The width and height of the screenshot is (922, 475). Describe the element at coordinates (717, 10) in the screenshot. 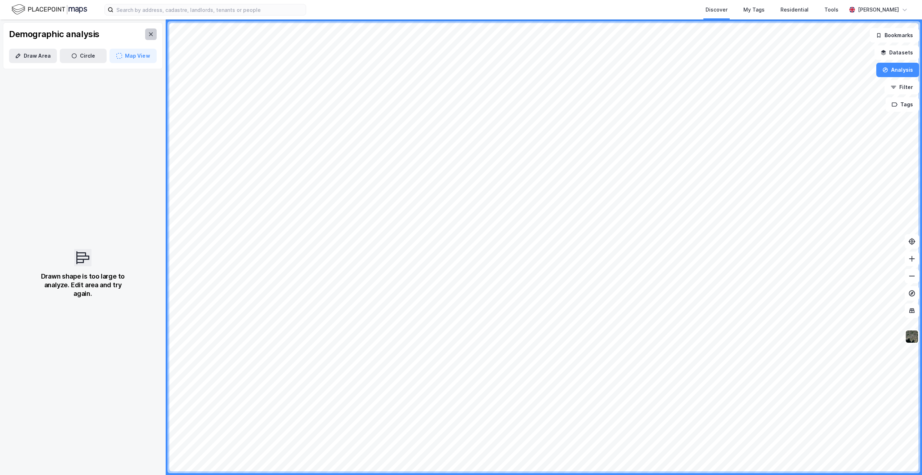

I see `div: Discover` at that location.